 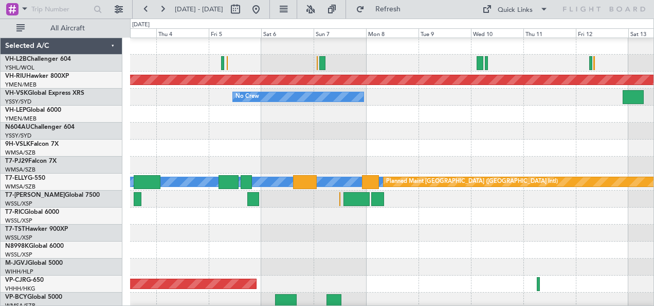 What do you see at coordinates (37, 229) in the screenshot?
I see `a: T7-TSTHawker 900XP` at bounding box center [37, 229].